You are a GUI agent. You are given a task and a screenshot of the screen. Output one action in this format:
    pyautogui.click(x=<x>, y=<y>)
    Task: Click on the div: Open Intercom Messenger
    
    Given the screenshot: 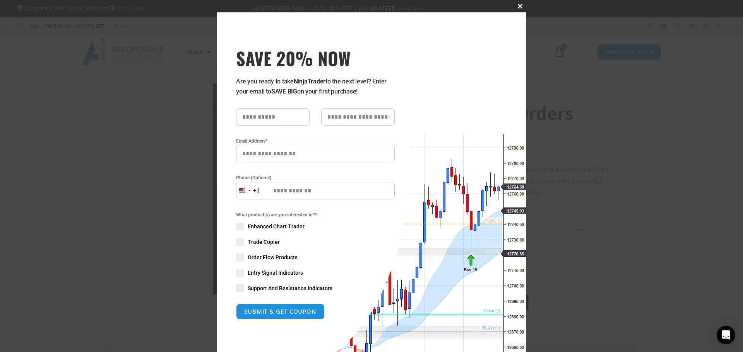 What is the action you would take?
    pyautogui.click(x=726, y=335)
    